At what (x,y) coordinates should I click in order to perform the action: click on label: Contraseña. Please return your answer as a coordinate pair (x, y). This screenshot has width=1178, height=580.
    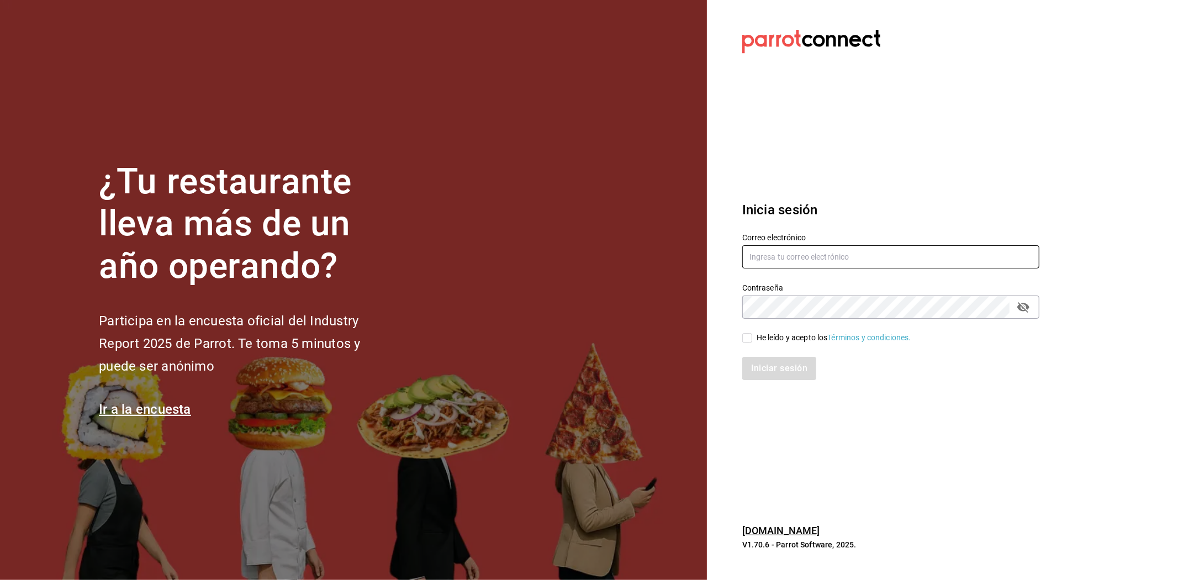
    Looking at the image, I should click on (891, 288).